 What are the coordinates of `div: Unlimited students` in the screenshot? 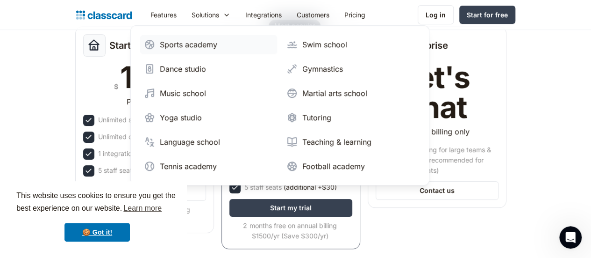 It's located at (127, 120).